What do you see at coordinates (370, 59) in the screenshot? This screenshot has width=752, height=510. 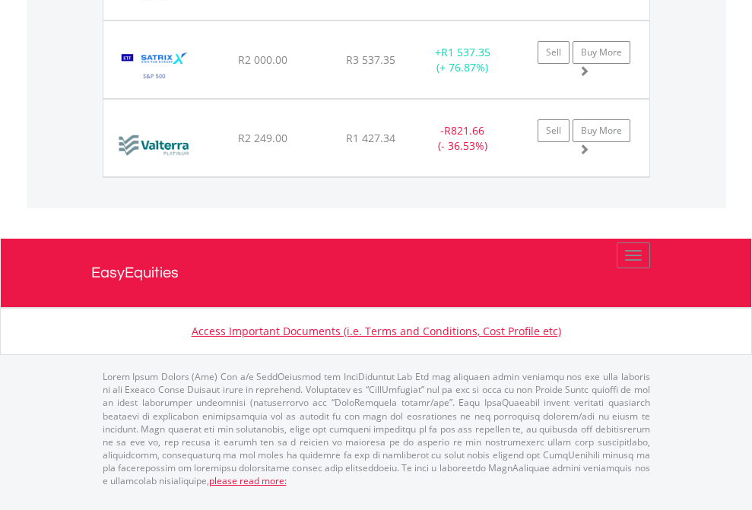 I see `span: R3 537.35` at bounding box center [370, 59].